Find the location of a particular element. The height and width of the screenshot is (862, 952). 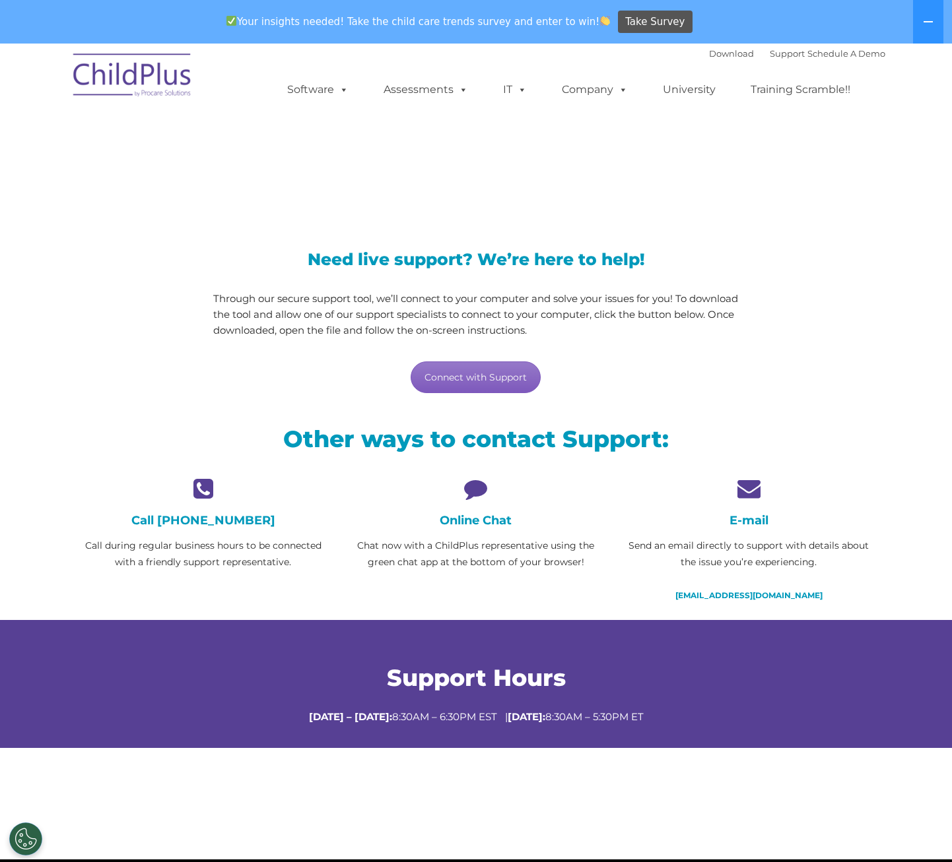

a: Software is located at coordinates (317, 90).